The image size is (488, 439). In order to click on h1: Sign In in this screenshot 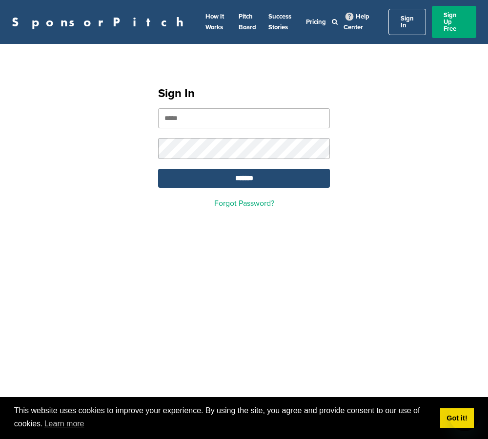, I will do `click(244, 94)`.